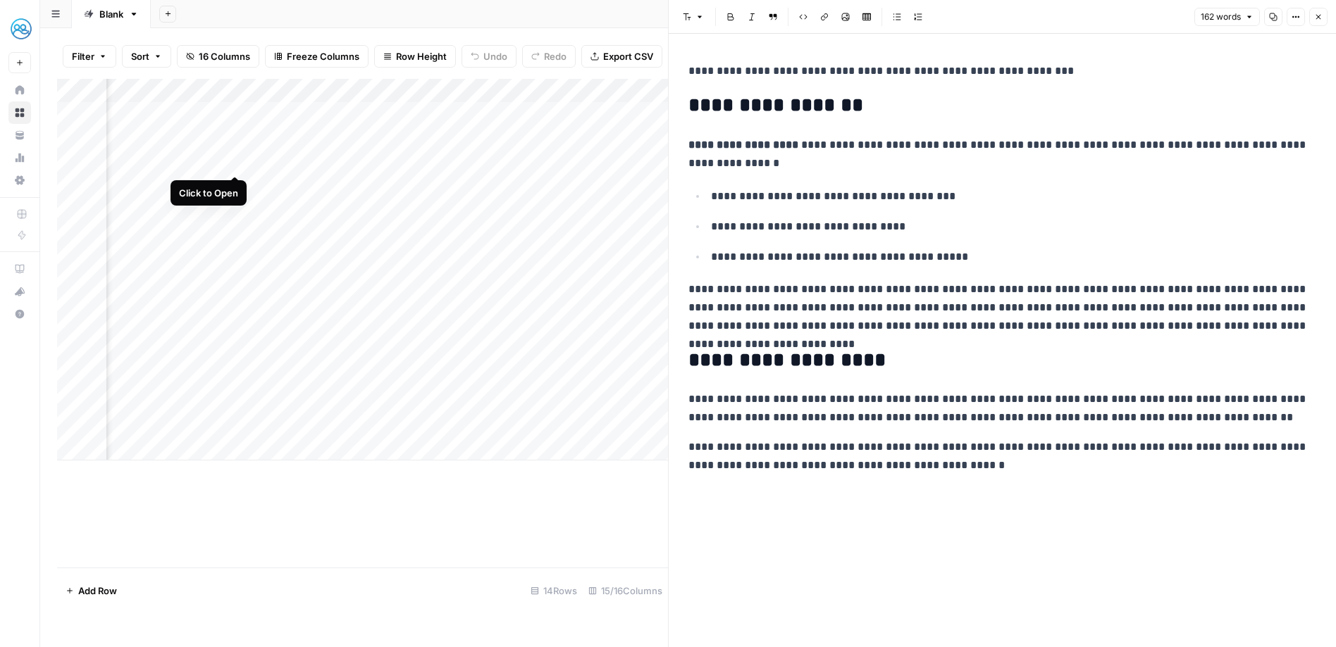 The width and height of the screenshot is (1336, 647). Describe the element at coordinates (316, 56) in the screenshot. I see `button: Freeze Columns` at that location.